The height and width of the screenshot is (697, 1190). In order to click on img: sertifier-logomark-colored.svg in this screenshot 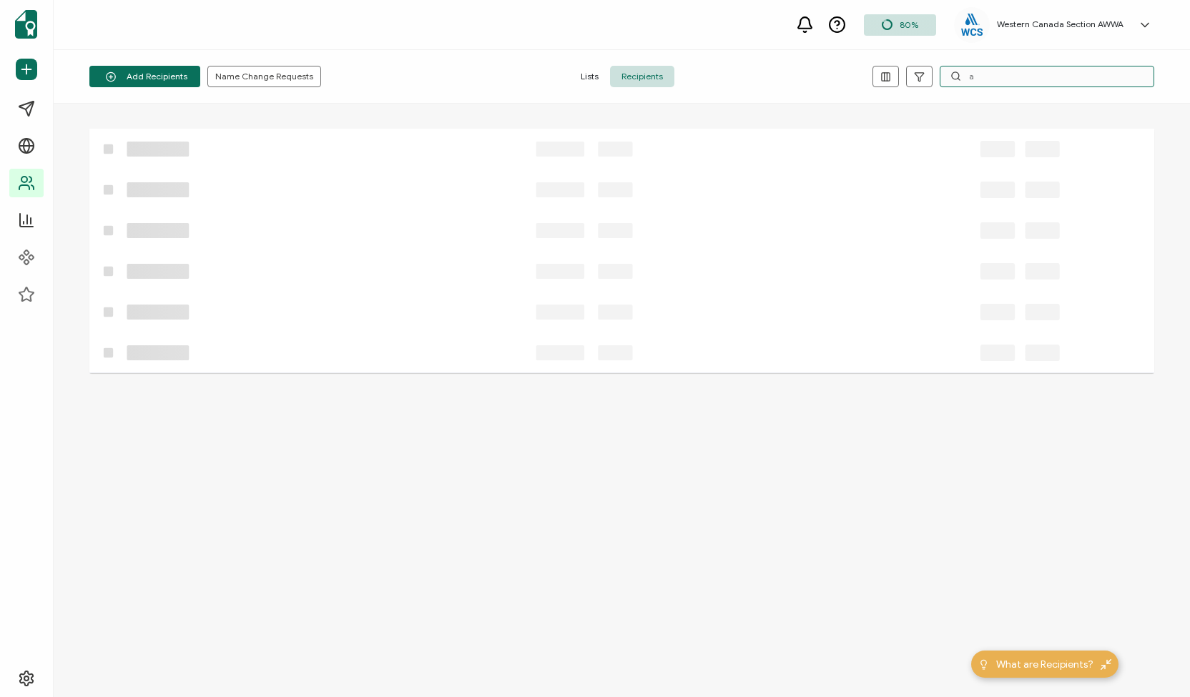, I will do `click(26, 24)`.